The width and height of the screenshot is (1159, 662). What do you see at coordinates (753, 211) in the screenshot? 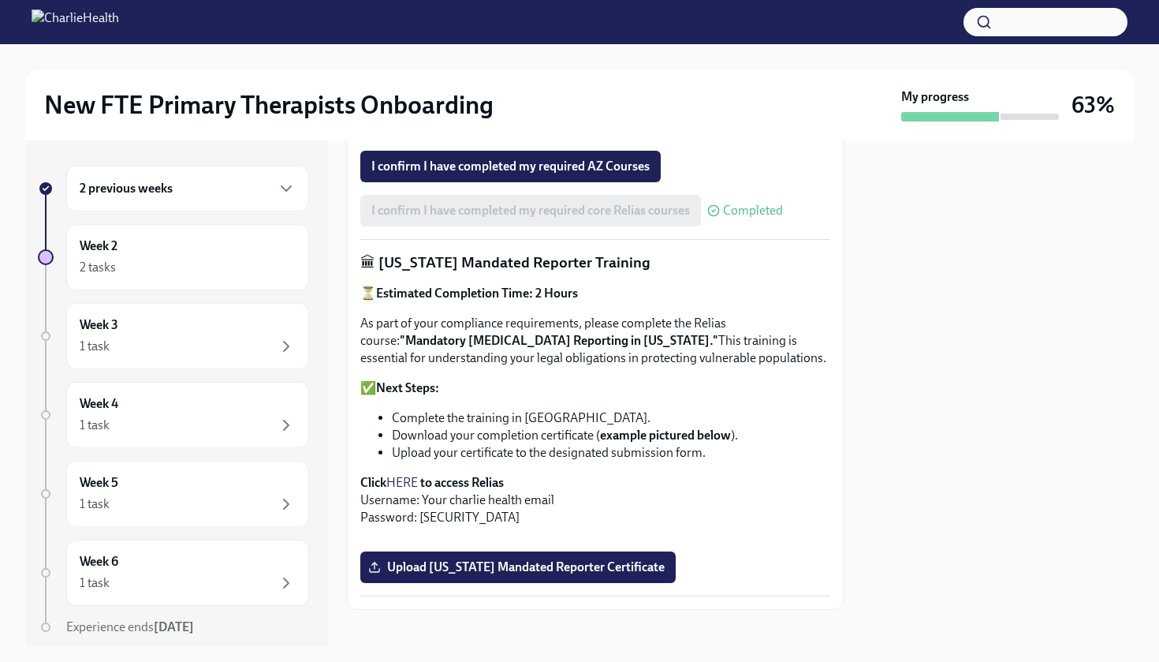
I see `span: Completed` at bounding box center [753, 211].